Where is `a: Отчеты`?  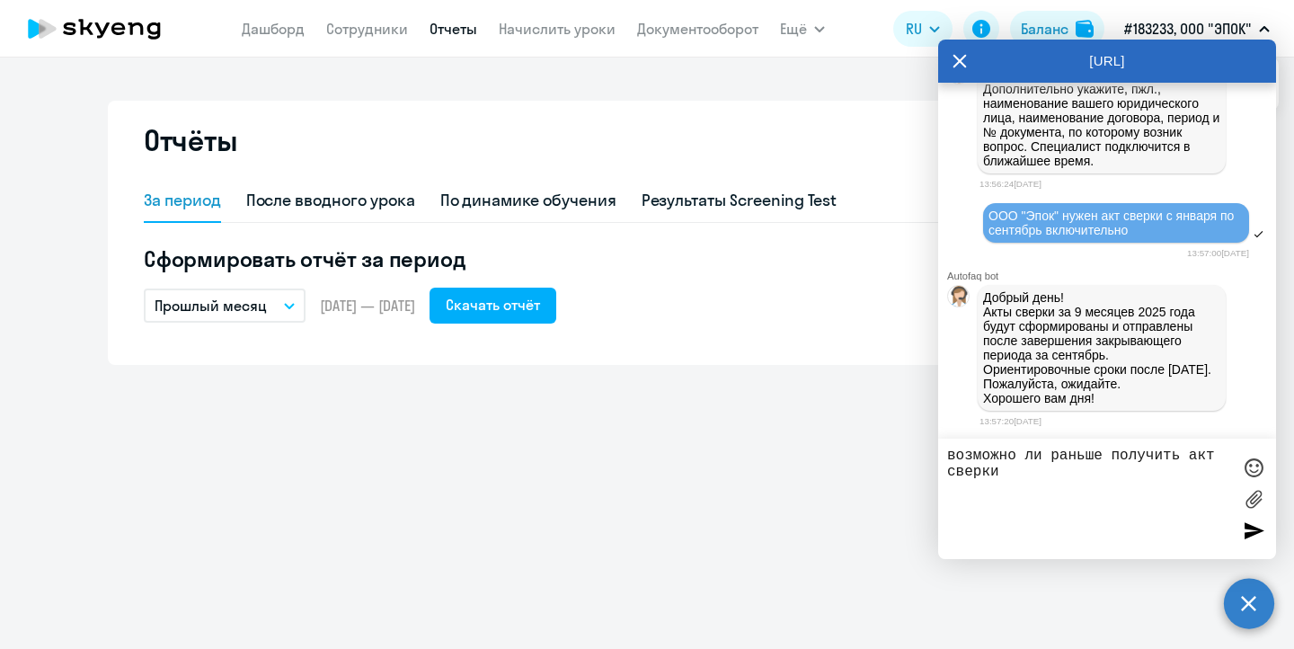
a: Отчеты is located at coordinates (453, 29).